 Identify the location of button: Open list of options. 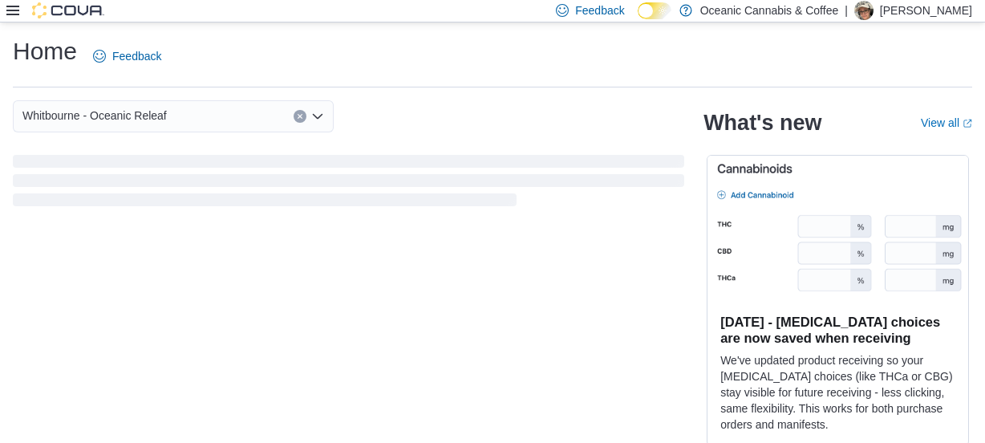
(317, 116).